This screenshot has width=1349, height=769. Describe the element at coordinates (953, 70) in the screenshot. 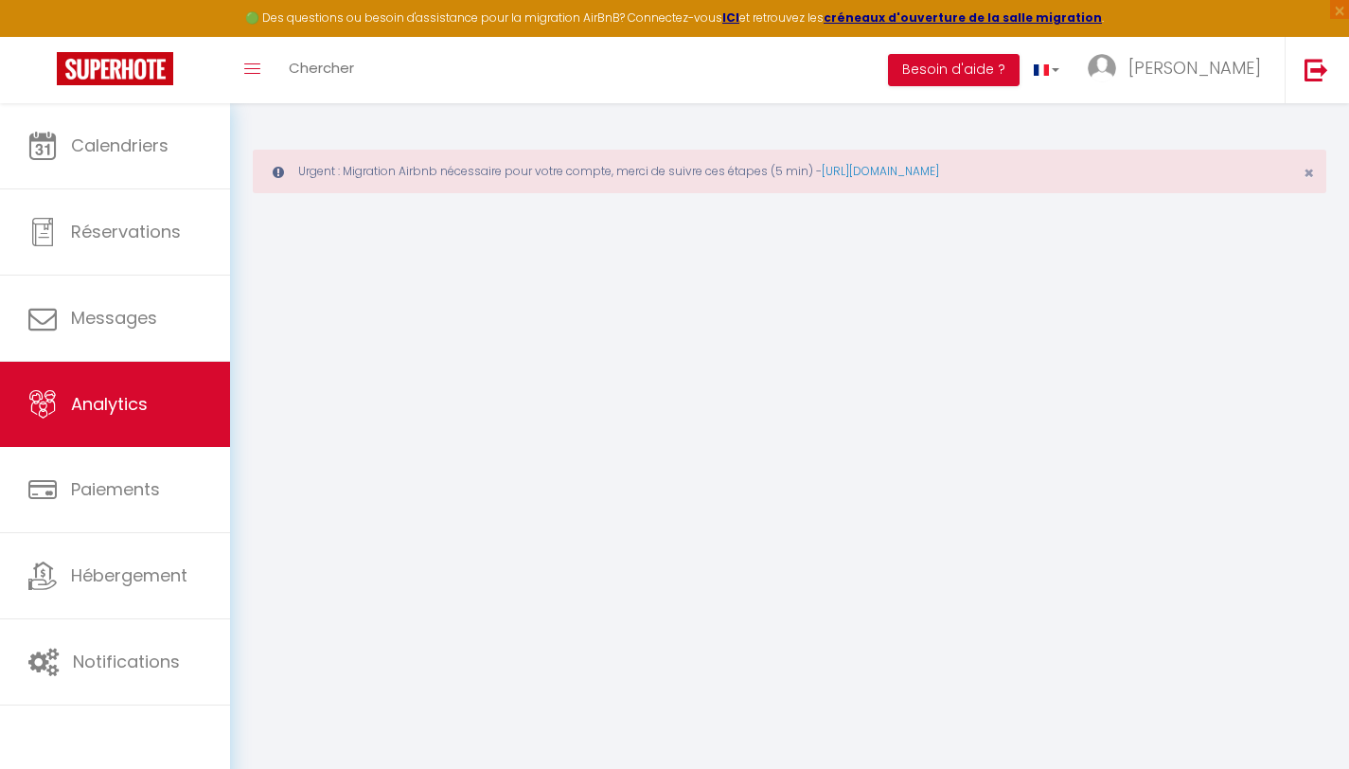

I see `button: Besoin d'aide ?` at that location.